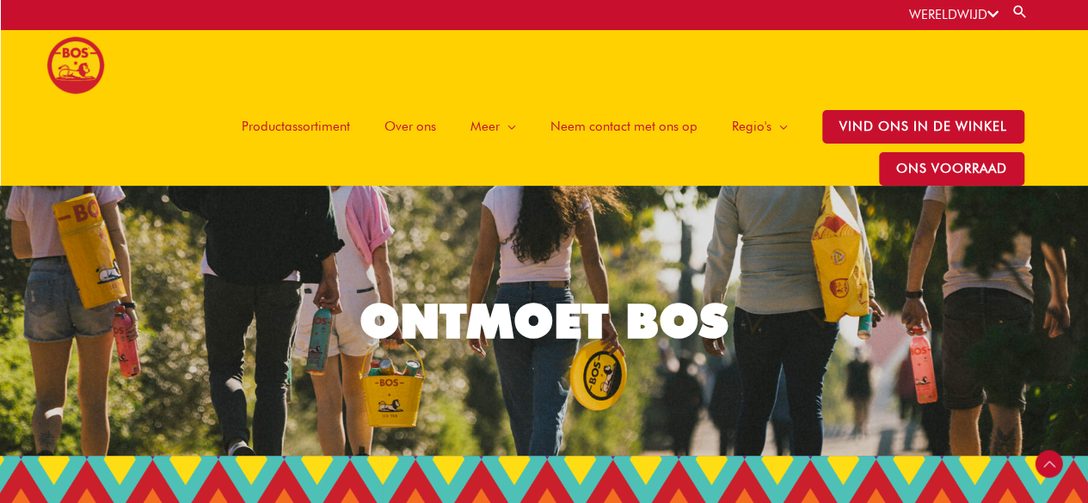 The height and width of the screenshot is (503, 1088). I want to click on a: Regio's, so click(759, 126).